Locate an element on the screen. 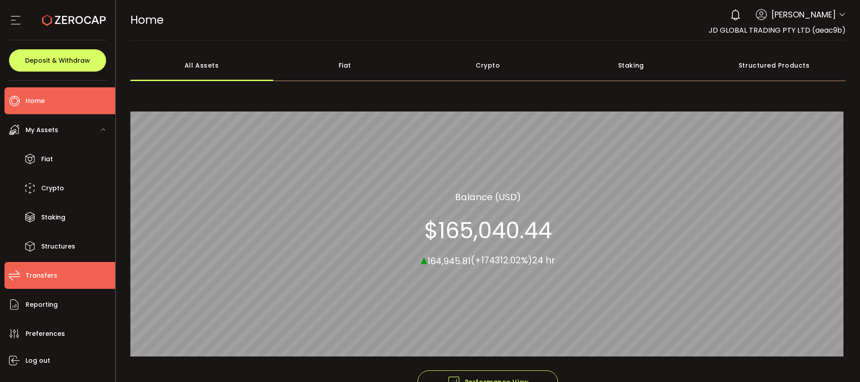  span: 24 hr is located at coordinates (543, 260).